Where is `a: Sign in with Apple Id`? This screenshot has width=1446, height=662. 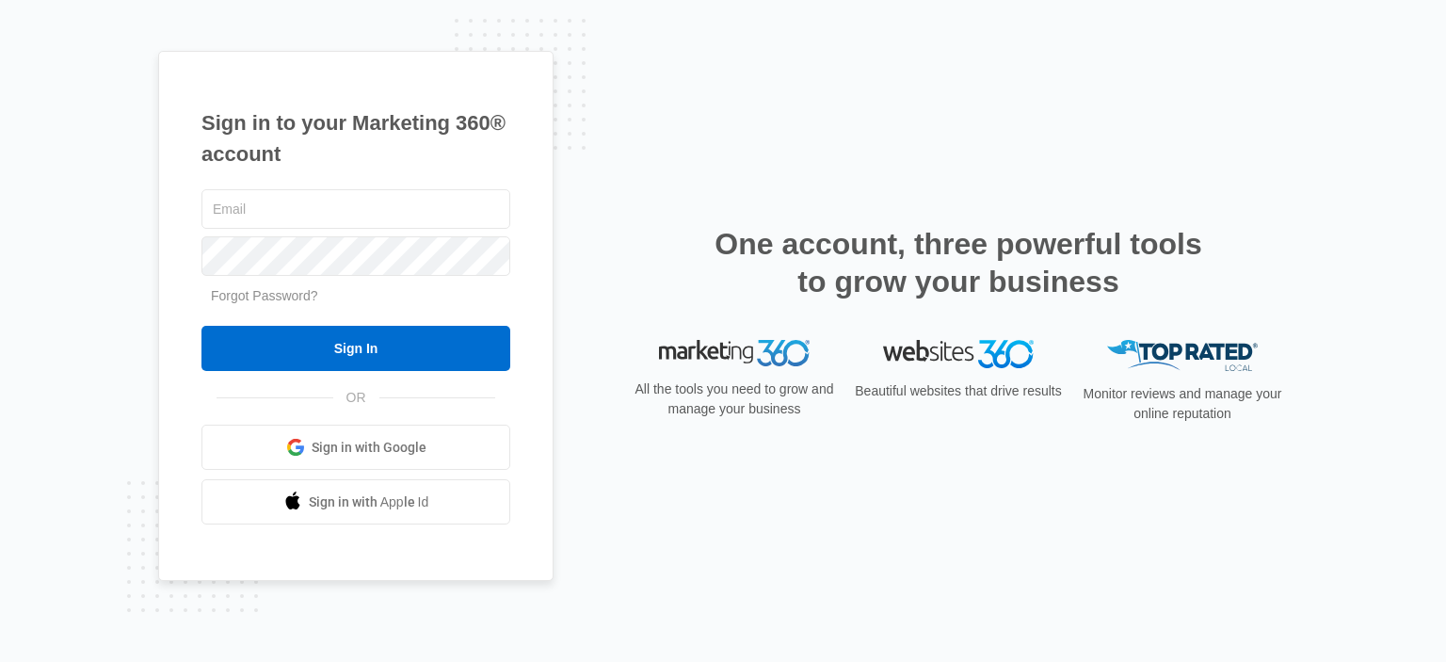 a: Sign in with Apple Id is located at coordinates (356, 502).